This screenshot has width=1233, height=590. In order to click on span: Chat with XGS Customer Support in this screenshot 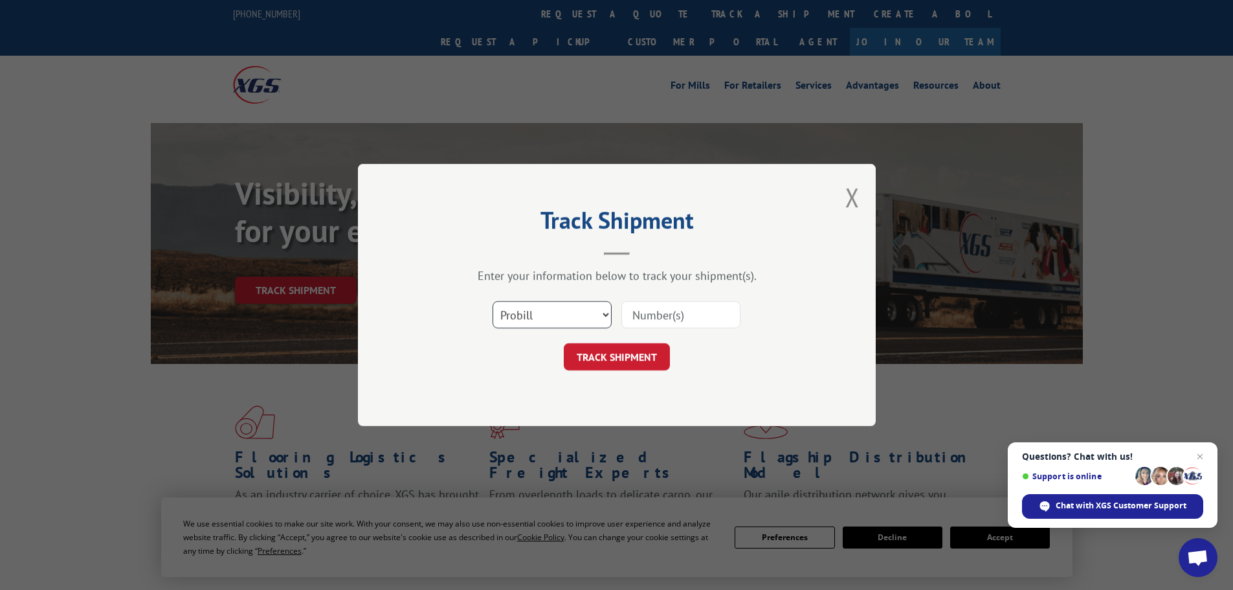, I will do `click(1121, 505)`.